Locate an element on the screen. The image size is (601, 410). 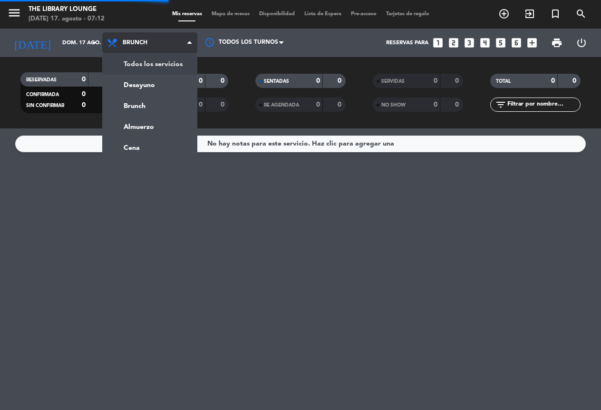
span: SENTADAS is located at coordinates (276, 81).